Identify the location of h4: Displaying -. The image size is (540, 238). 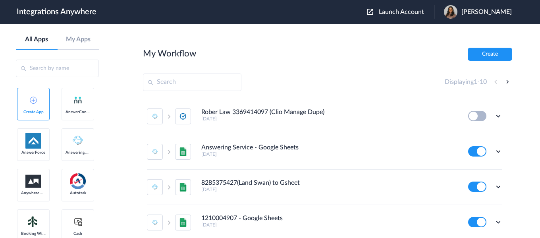
(465, 82).